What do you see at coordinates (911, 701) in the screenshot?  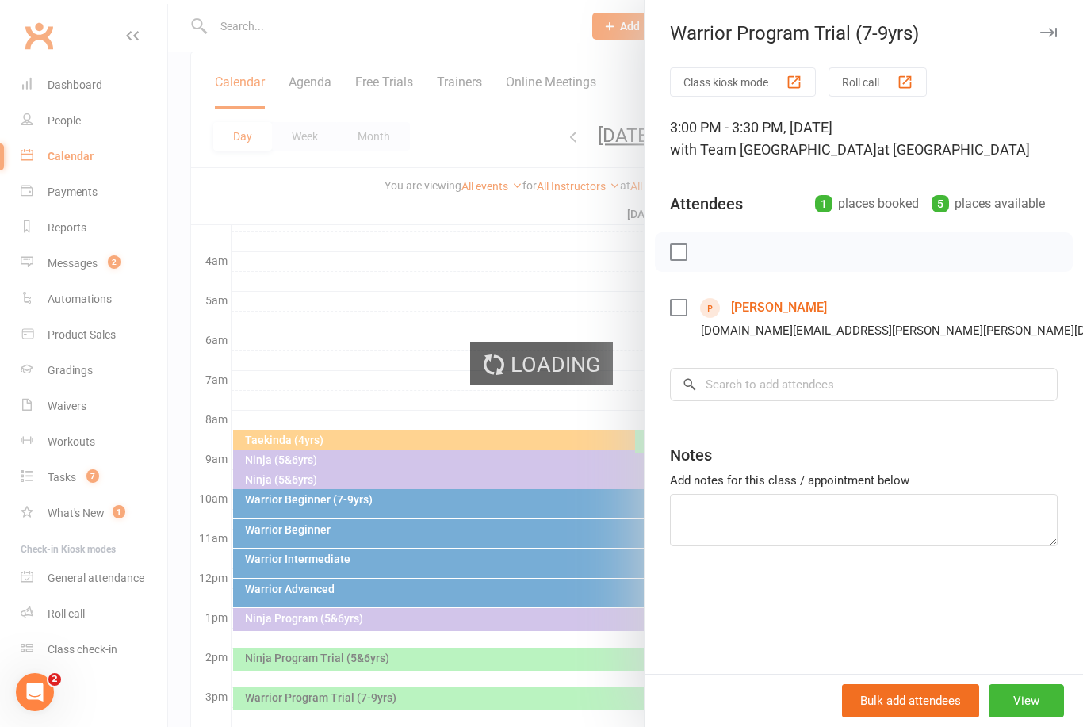 I see `button: Bulk add attendees` at bounding box center [911, 701].